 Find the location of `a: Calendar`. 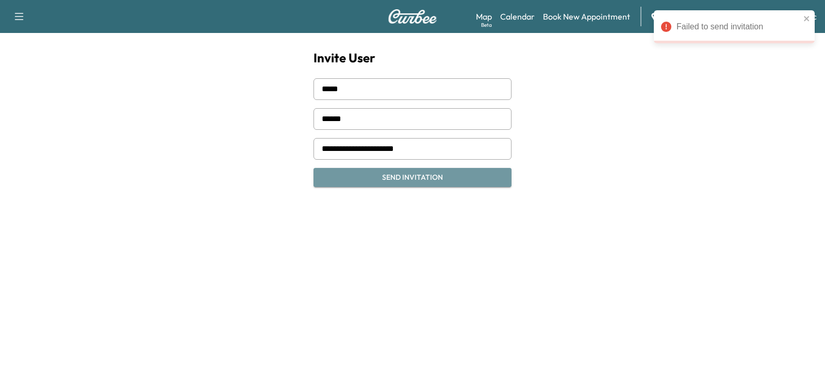

a: Calendar is located at coordinates (517, 16).